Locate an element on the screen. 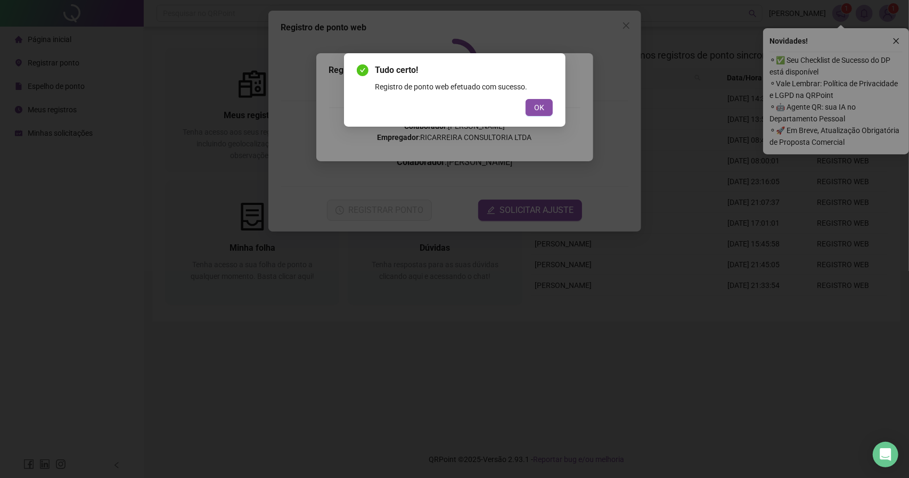 The width and height of the screenshot is (909, 478). div: Registro de ponto web efetuado com sucesso. is located at coordinates (464, 87).